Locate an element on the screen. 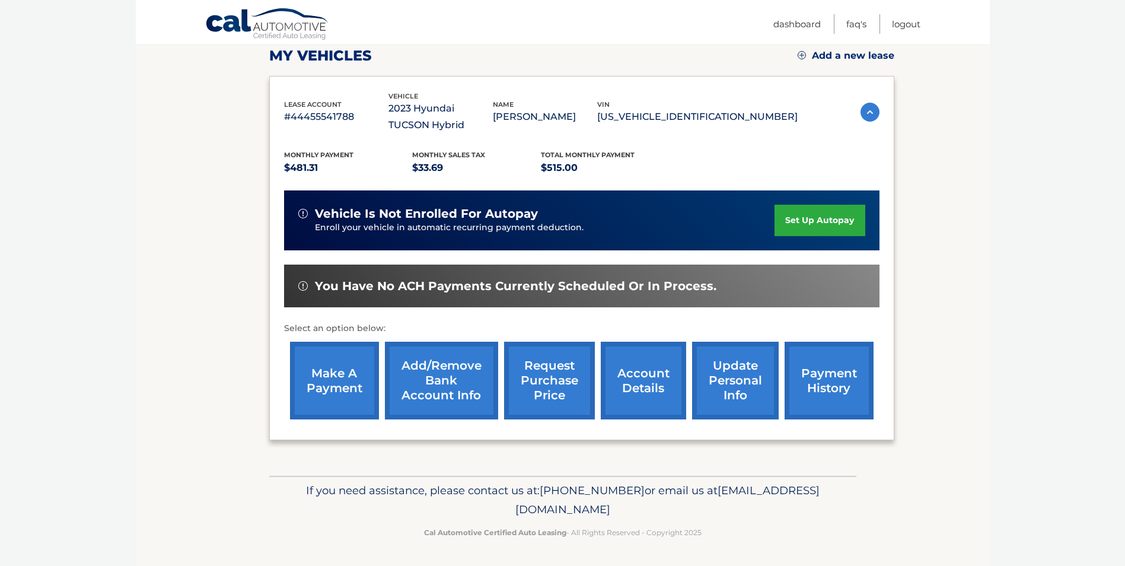 This screenshot has width=1125, height=566. p: - All Rights Reserved - Copyright 2025 is located at coordinates (563, 532).